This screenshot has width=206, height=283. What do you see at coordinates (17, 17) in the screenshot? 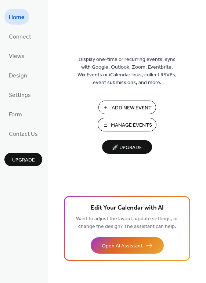
I see `a: Home` at bounding box center [17, 17].